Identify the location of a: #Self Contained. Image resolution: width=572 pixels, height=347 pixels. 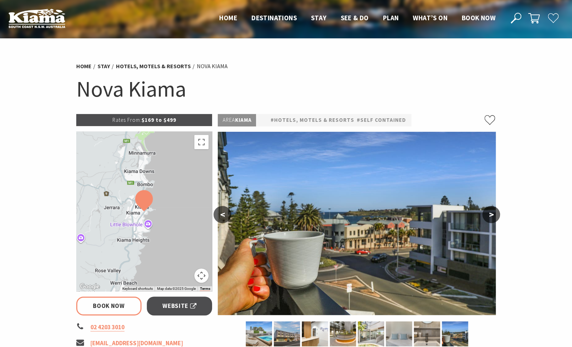
(381, 120).